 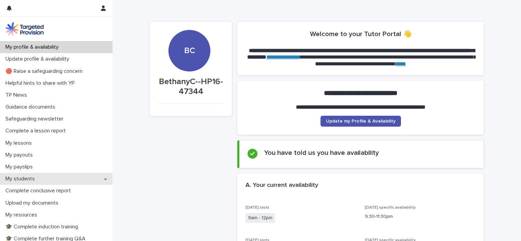 What do you see at coordinates (20, 155) in the screenshot?
I see `p: My payouts` at bounding box center [20, 155].